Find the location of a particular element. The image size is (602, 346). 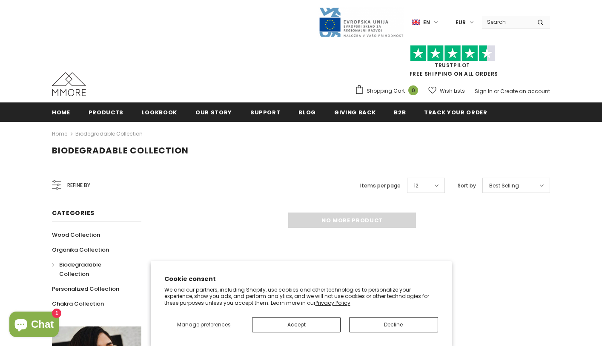

a: Create an account is located at coordinates (525, 91).